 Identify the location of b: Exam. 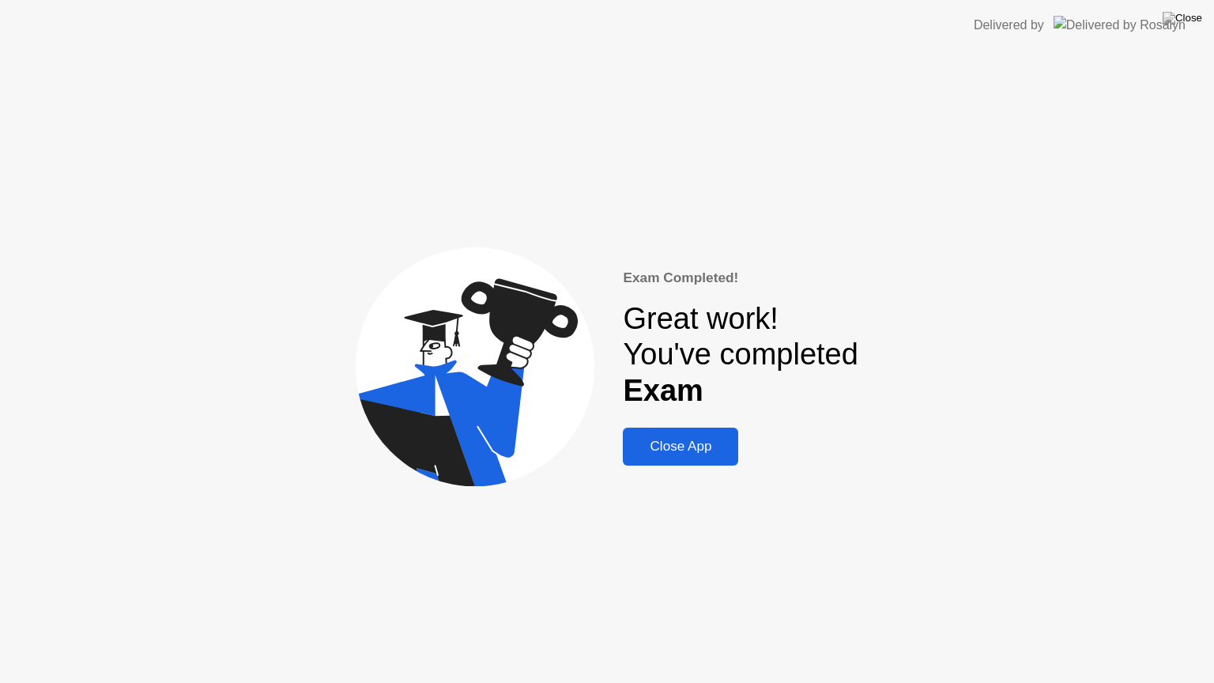
(662, 391).